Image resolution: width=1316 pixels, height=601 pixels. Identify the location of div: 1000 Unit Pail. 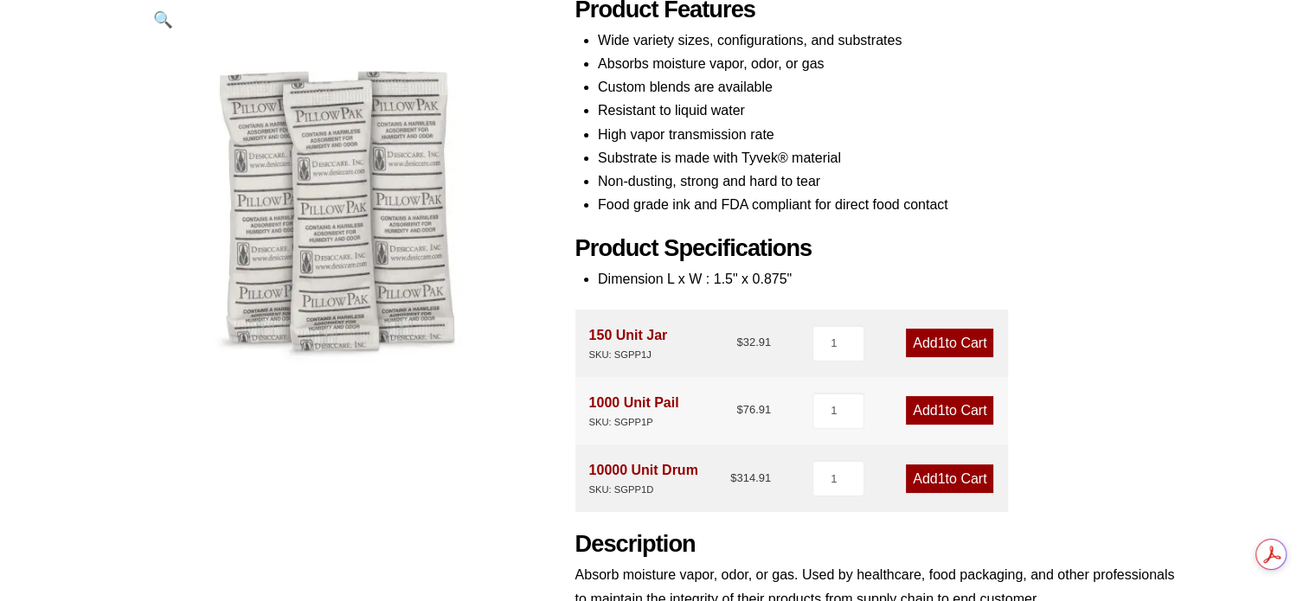
(634, 411).